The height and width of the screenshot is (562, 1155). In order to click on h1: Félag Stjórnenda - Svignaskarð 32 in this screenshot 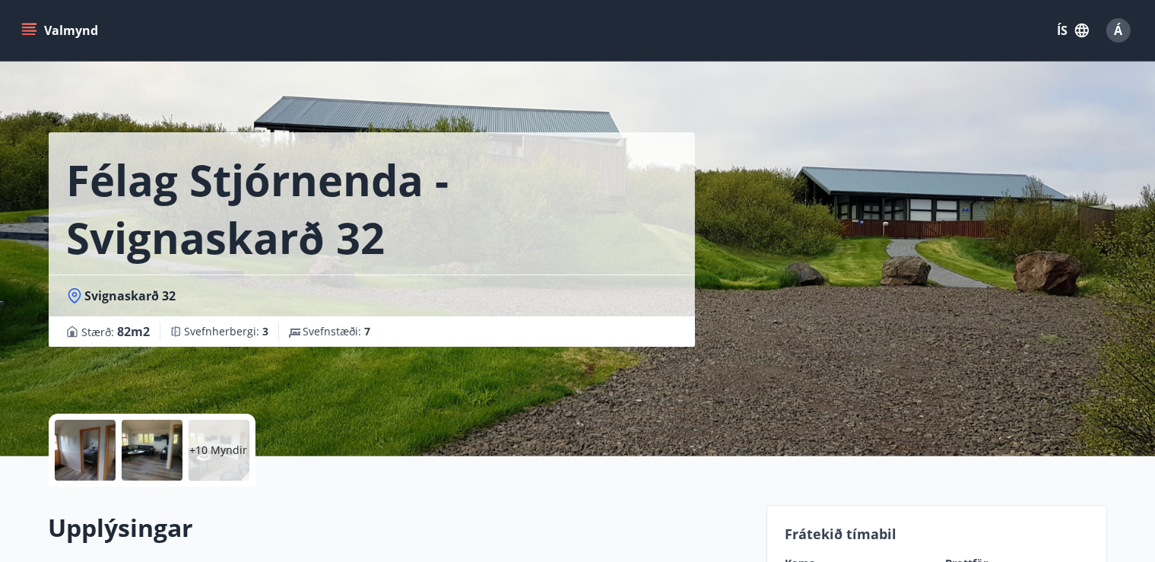, I will do `click(372, 208)`.